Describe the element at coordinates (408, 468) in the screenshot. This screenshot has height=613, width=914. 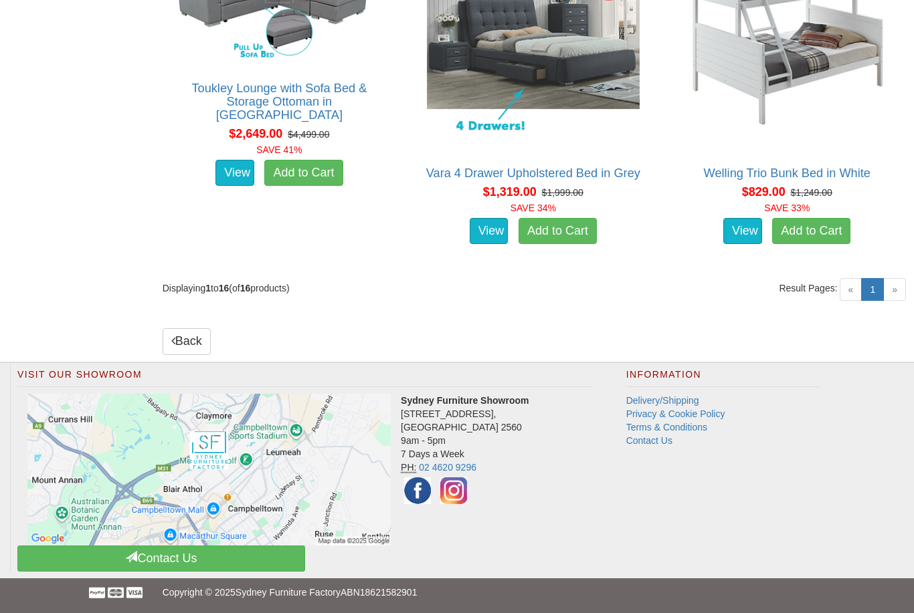
I see `abbr: Phone` at that location.